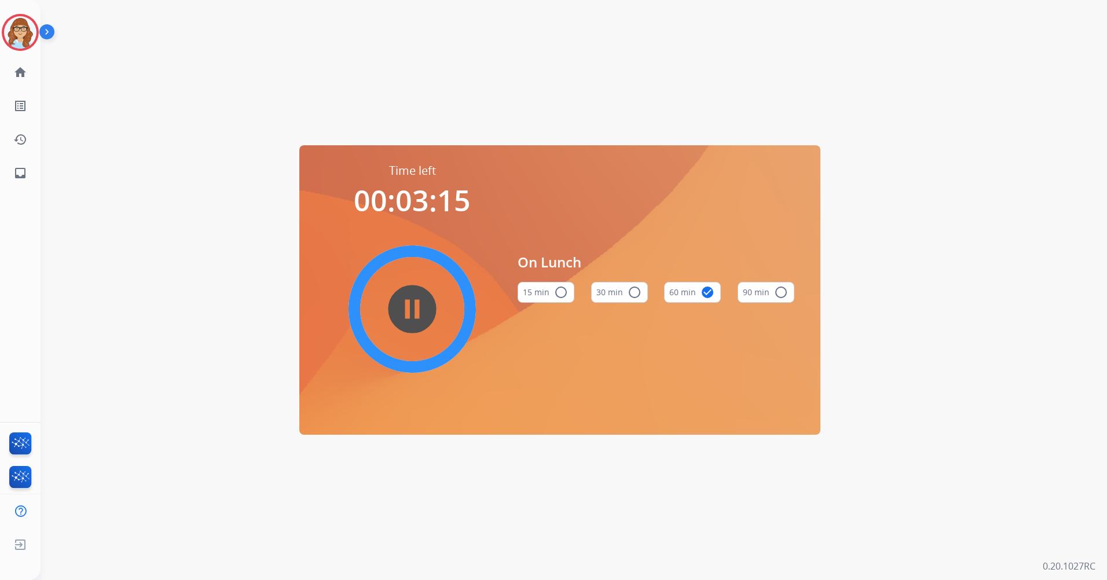 This screenshot has width=1107, height=580. I want to click on mat-icon: home, so click(20, 72).